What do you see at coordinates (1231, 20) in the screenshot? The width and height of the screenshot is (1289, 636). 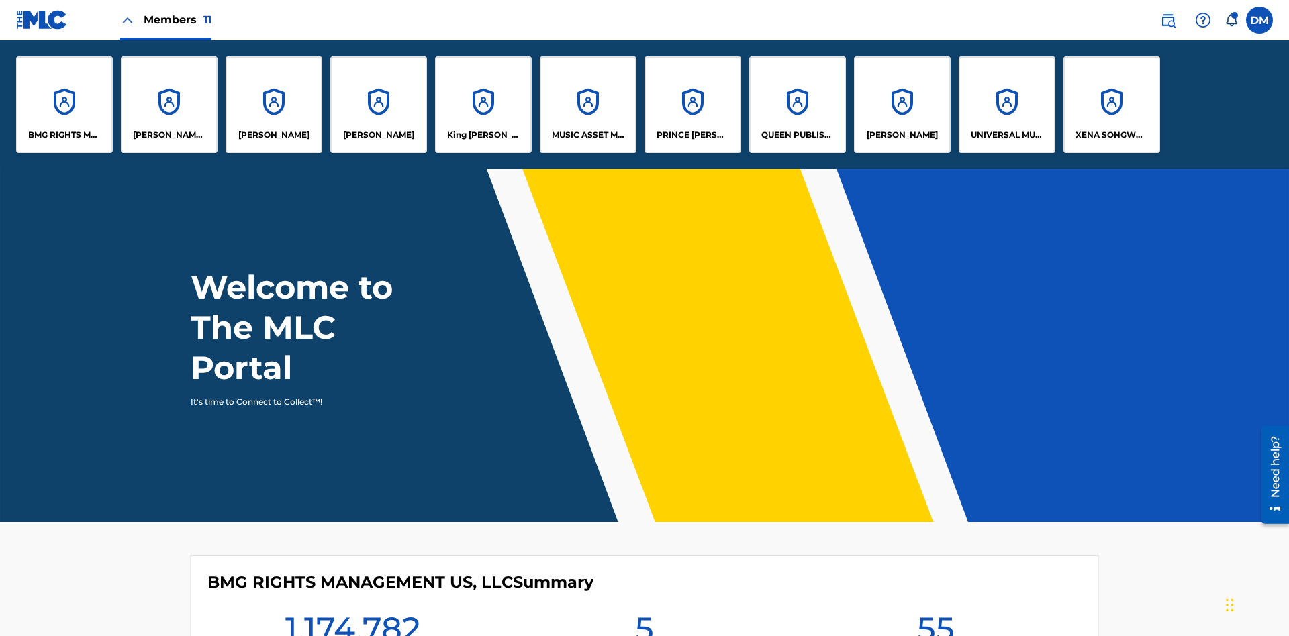 I see `div: Notifications` at bounding box center [1231, 20].